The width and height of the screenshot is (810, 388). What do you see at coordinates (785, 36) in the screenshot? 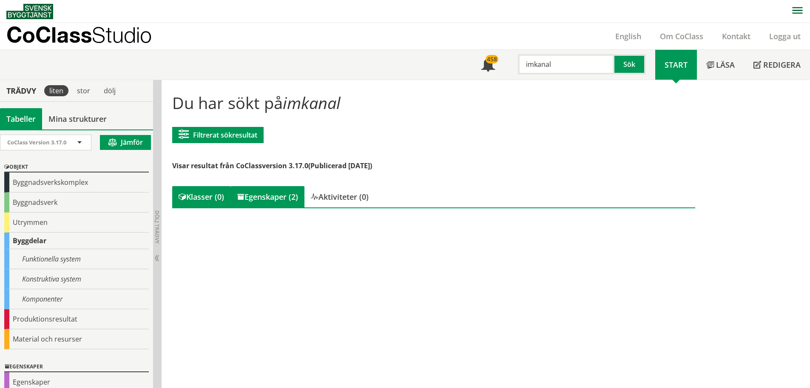
I see `a: Logga ut` at bounding box center [785, 36].